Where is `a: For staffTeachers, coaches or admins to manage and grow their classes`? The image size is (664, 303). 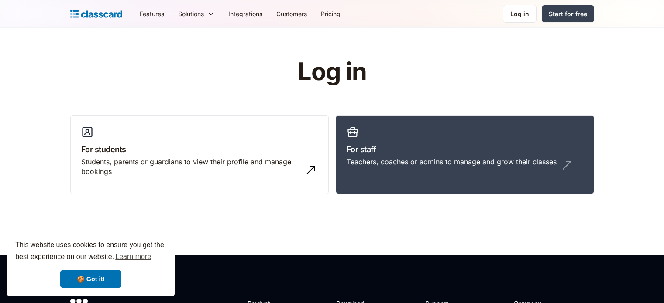
a: For staffTeachers, coaches or admins to manage and grow their classes is located at coordinates (465, 155).